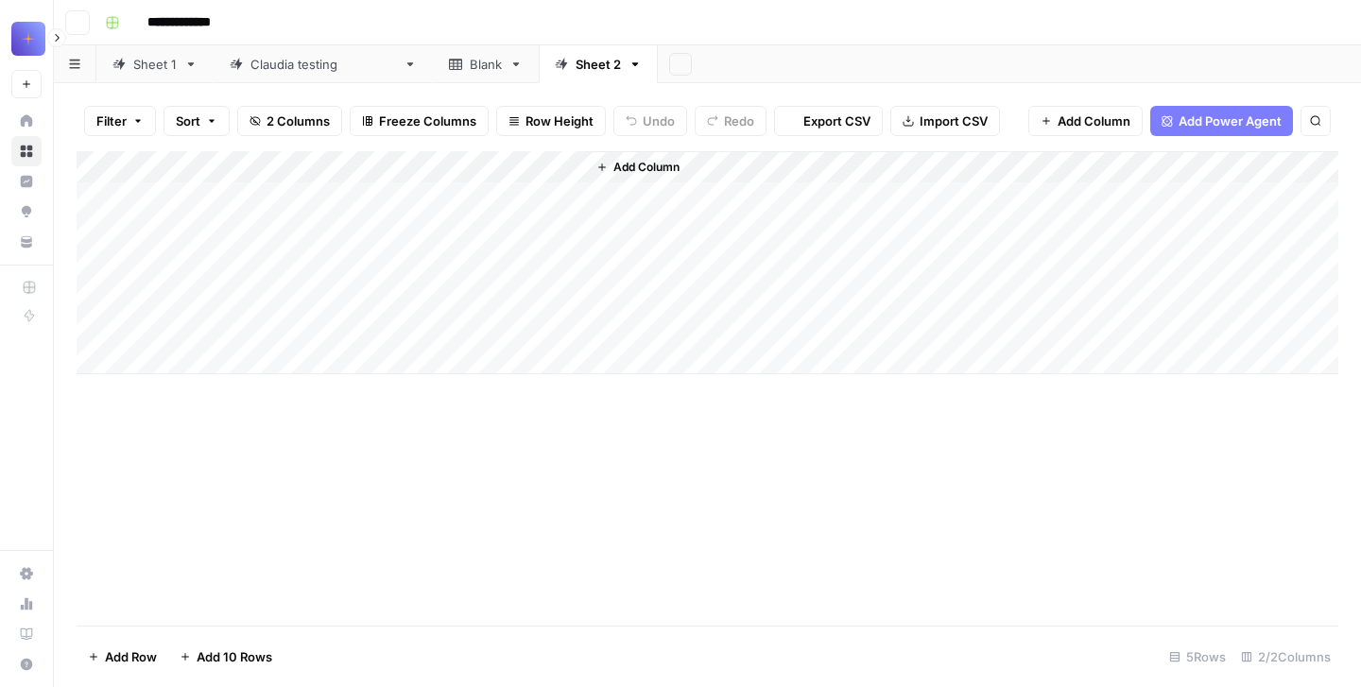 This screenshot has height=687, width=1361. Describe the element at coordinates (26, 665) in the screenshot. I see `button: Help + Support` at that location.